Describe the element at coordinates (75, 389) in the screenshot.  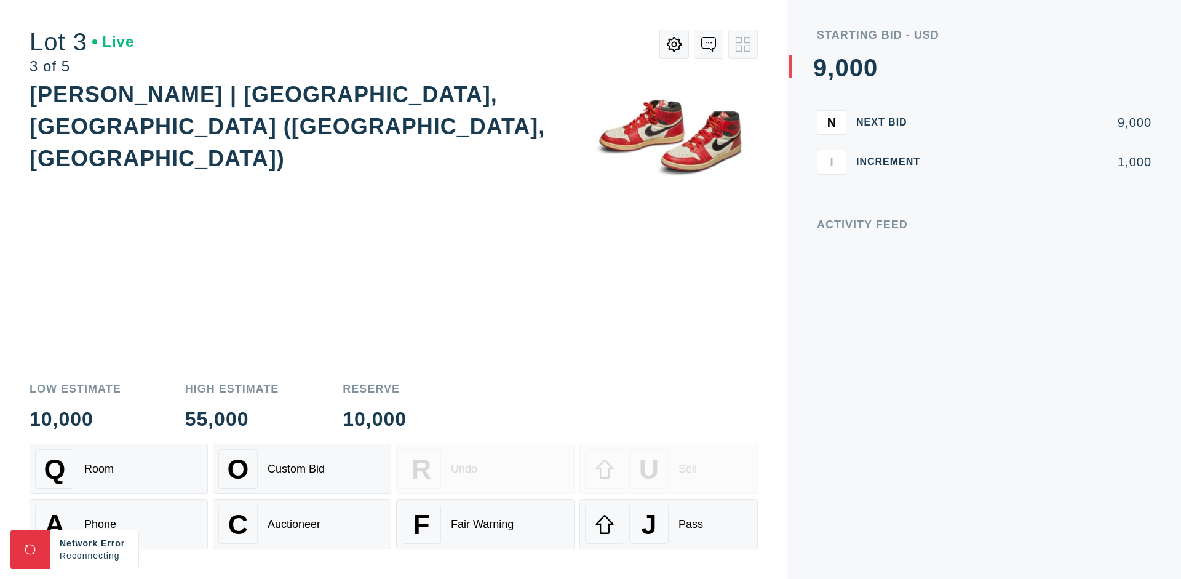
I see `div: Low Estimate` at that location.